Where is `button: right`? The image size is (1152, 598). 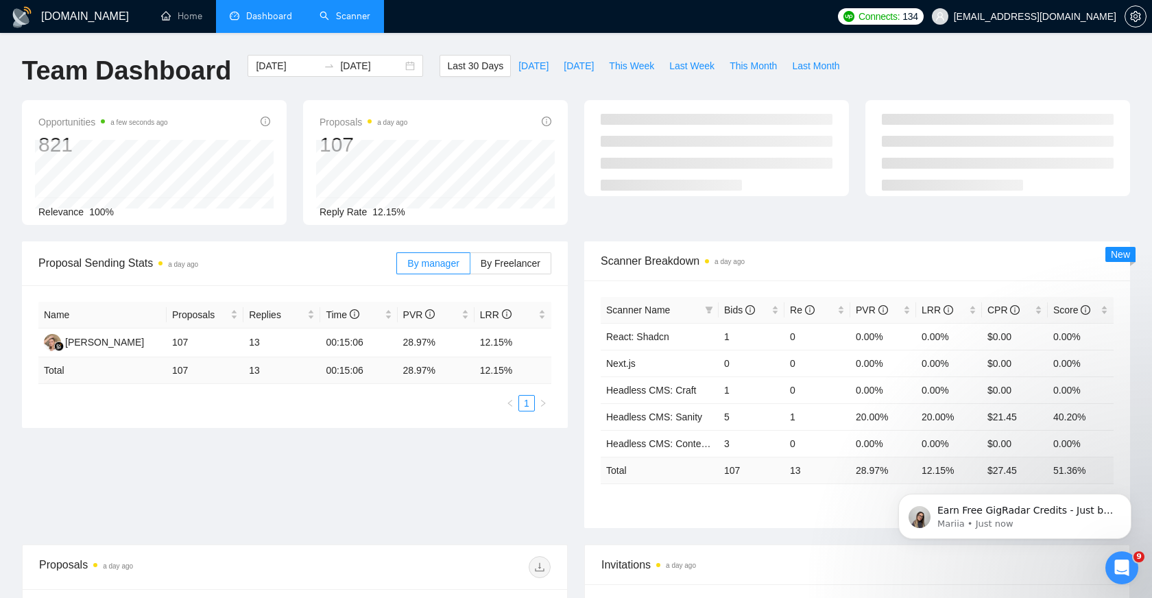
button: right is located at coordinates (543, 403).